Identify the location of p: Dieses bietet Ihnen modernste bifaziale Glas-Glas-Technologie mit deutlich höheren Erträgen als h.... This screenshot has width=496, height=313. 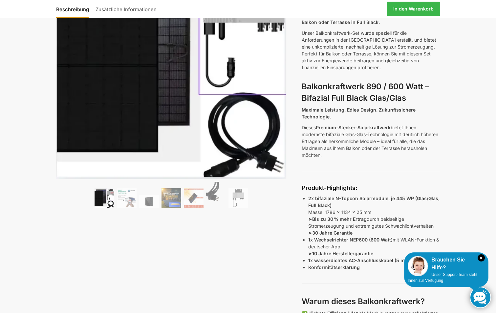
(370, 141).